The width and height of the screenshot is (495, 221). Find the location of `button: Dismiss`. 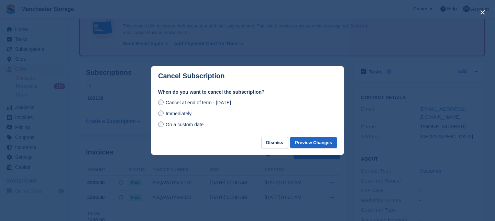

button: Dismiss is located at coordinates (275, 143).